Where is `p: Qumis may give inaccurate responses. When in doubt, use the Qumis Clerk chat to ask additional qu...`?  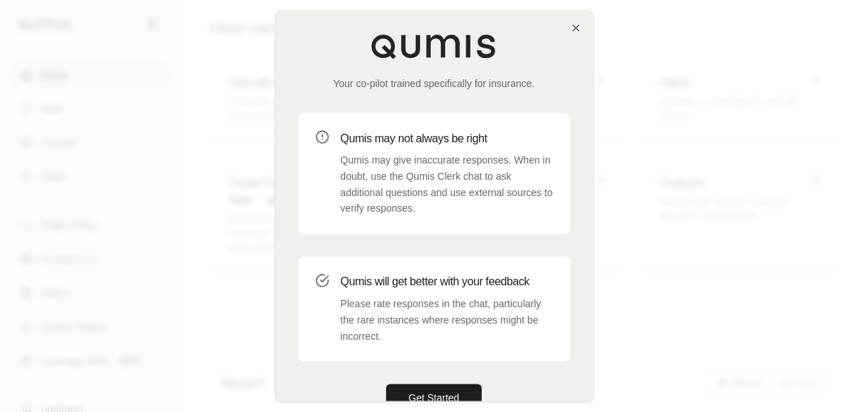
p: Qumis may give inaccurate responses. When in doubt, use the Qumis Clerk chat to ask additional qu... is located at coordinates (447, 185).